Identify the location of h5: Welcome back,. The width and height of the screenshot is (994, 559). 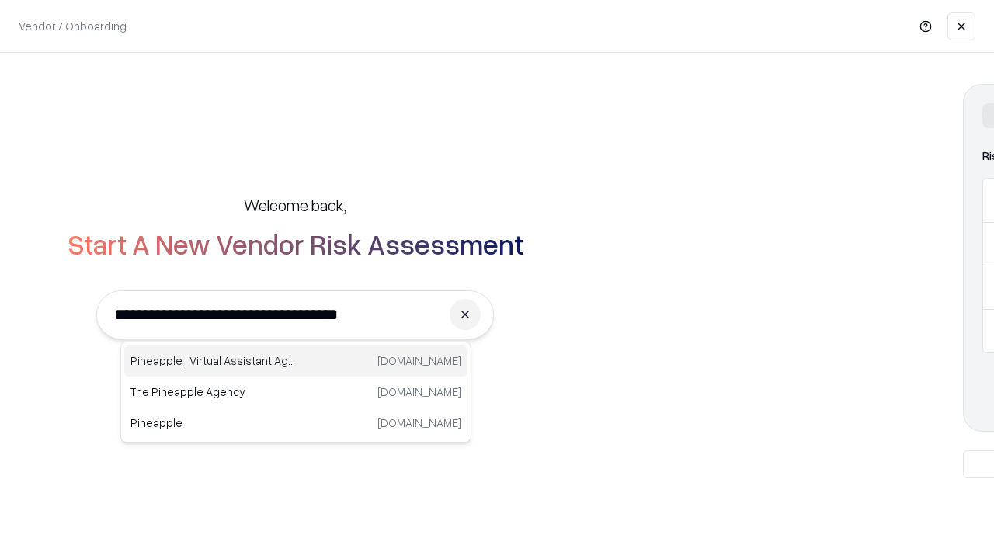
(295, 205).